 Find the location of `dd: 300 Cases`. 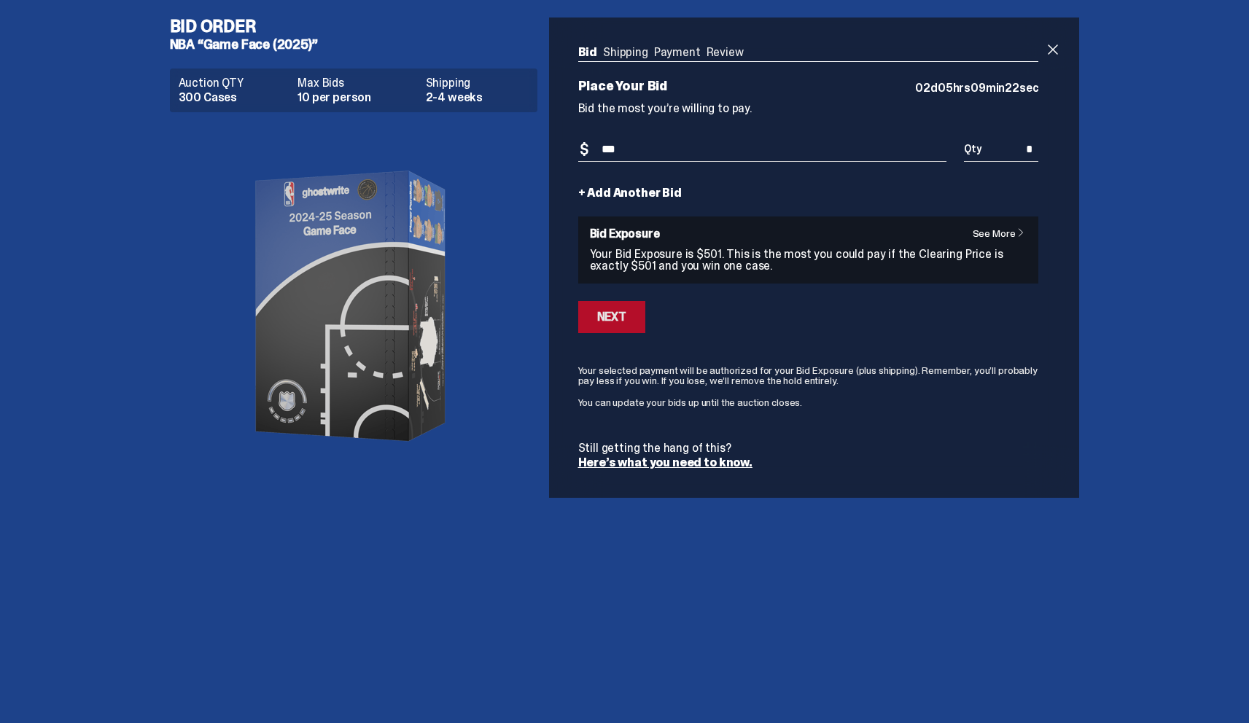

dd: 300 Cases is located at coordinates (234, 98).